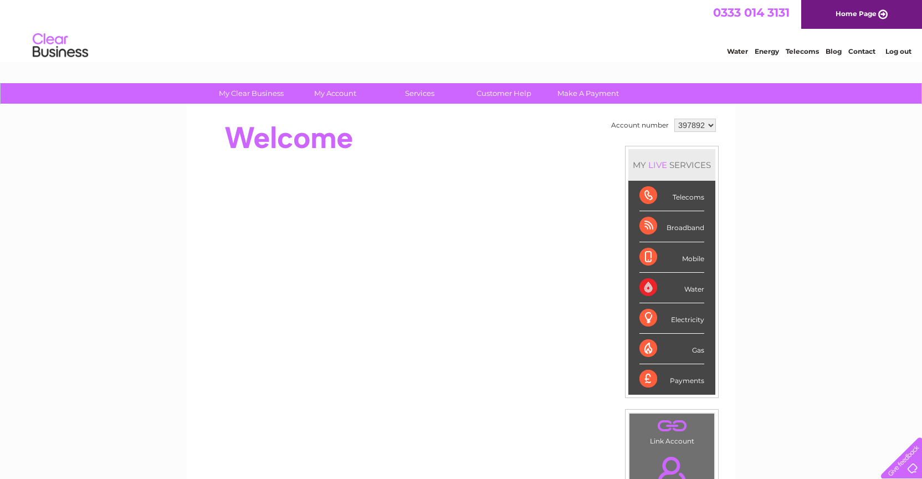 This screenshot has width=922, height=479. Describe the element at coordinates (898, 51) in the screenshot. I see `a: Log out` at that location.